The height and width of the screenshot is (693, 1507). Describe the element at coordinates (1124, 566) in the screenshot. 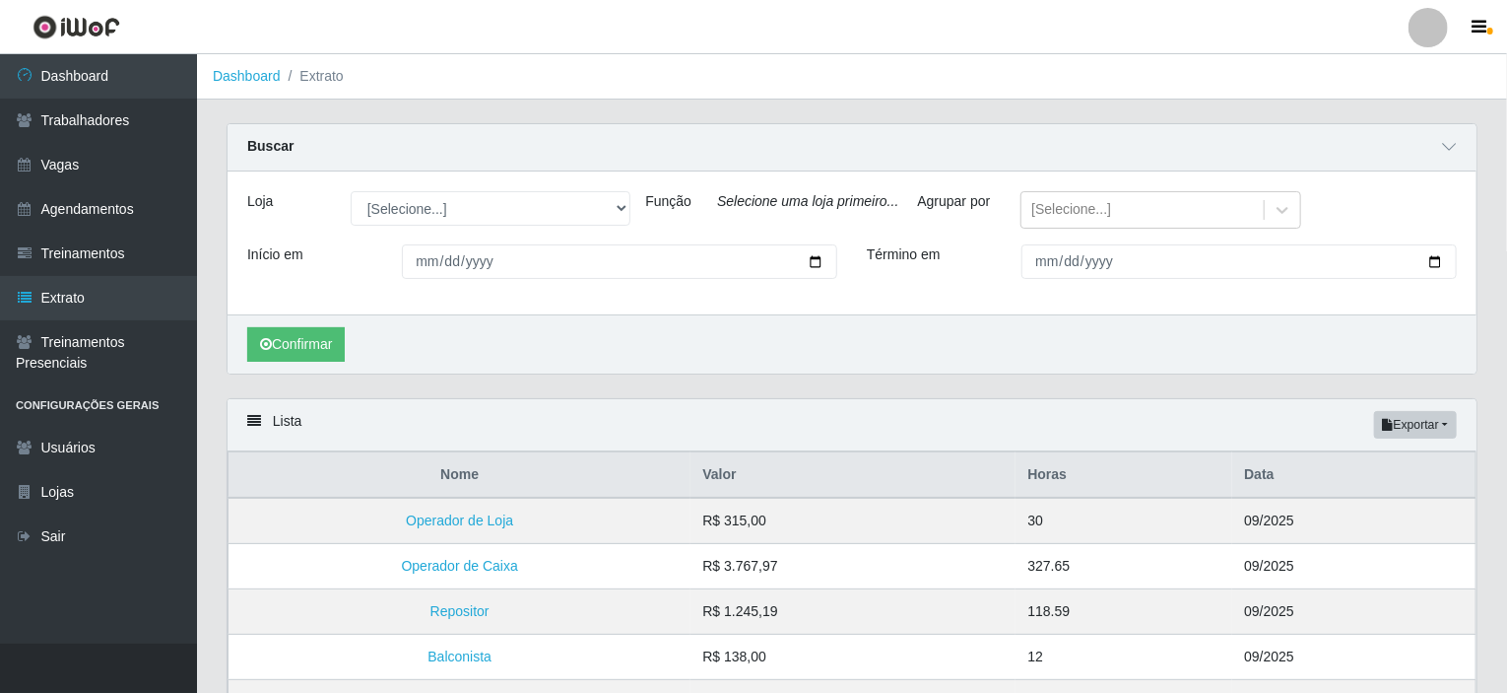

I see `td: 327.65` at that location.